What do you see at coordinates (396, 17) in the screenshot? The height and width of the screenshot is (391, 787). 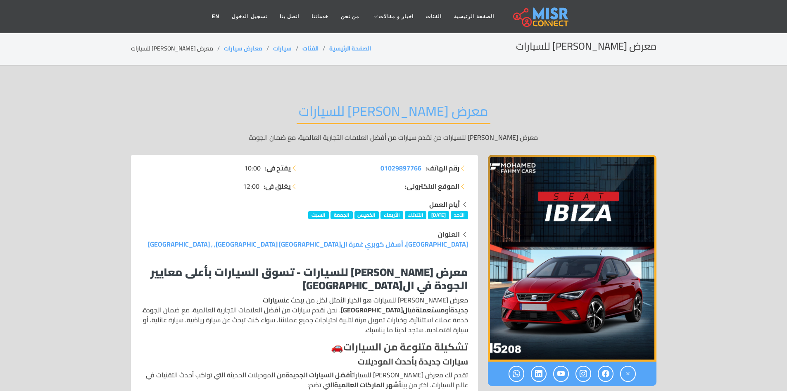 I see `span: اخبار و مقالات` at bounding box center [396, 17].